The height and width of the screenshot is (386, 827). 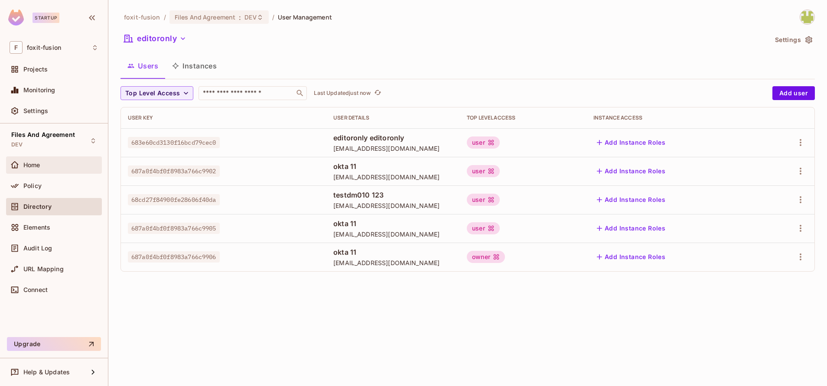 What do you see at coordinates (523, 118) in the screenshot?
I see `div: Top Level Access` at bounding box center [523, 118].